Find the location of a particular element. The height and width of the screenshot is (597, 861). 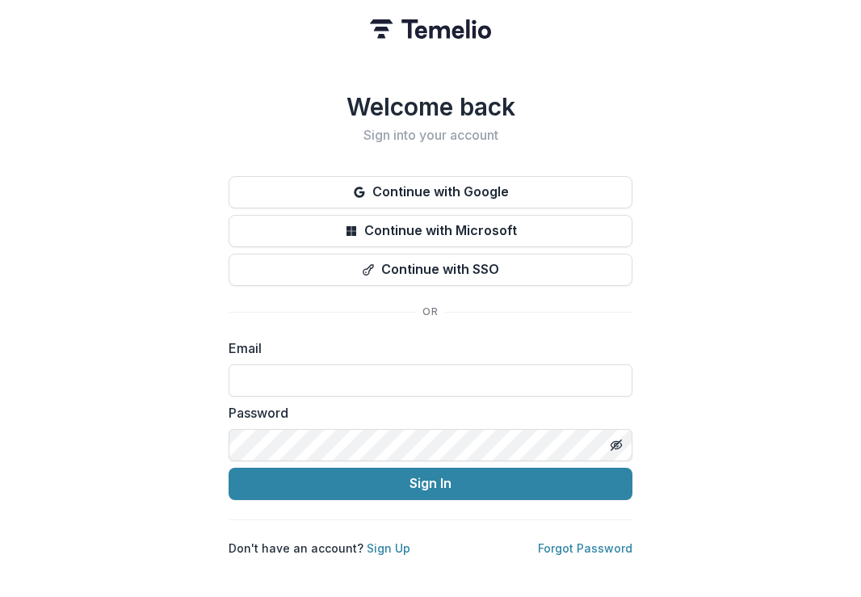

img: Temelio is located at coordinates (430, 29).